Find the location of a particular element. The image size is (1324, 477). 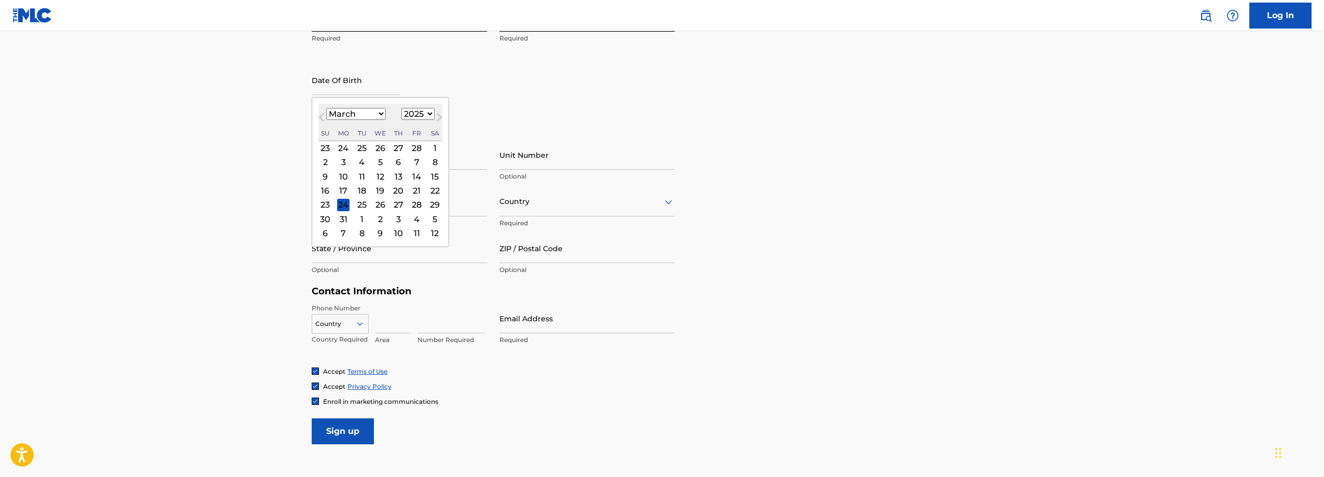

div: Drag is located at coordinates (1279, 453).